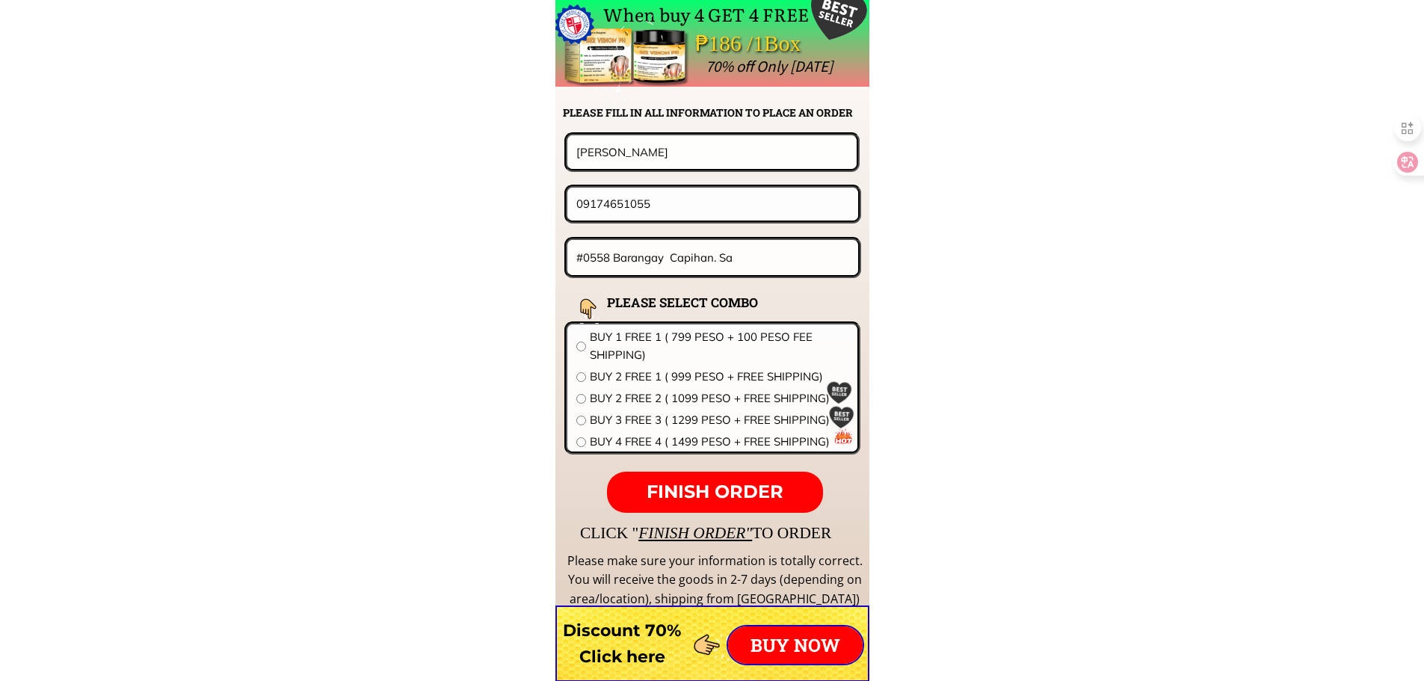 The image size is (1424, 681). What do you see at coordinates (701, 302) in the screenshot?
I see `h2: PLEASE SELECT COMBO` at bounding box center [701, 302].